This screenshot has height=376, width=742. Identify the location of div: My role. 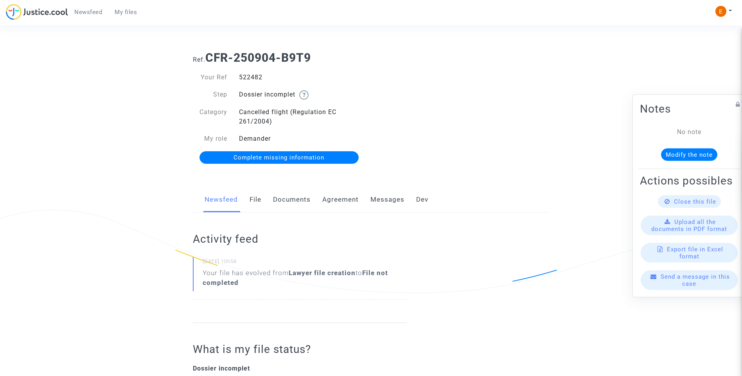
(210, 139).